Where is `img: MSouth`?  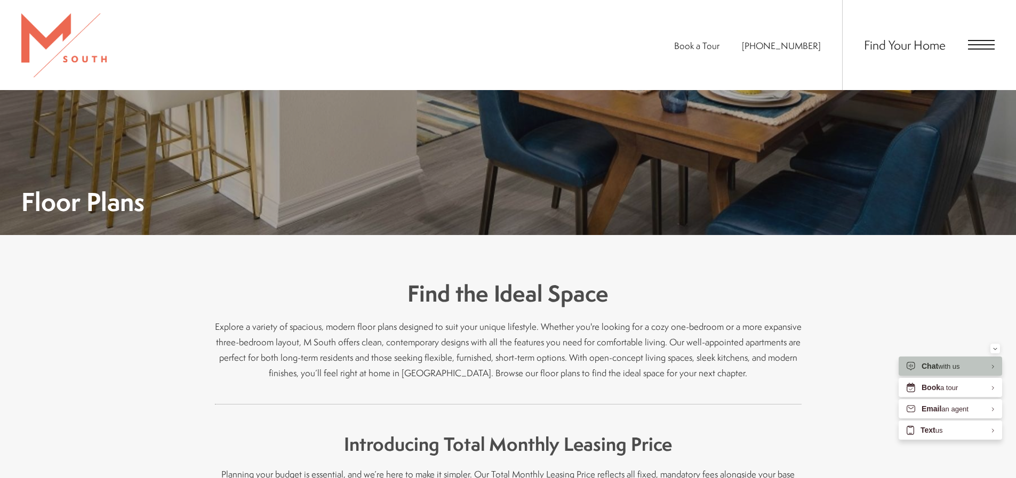 img: MSouth is located at coordinates (64, 45).